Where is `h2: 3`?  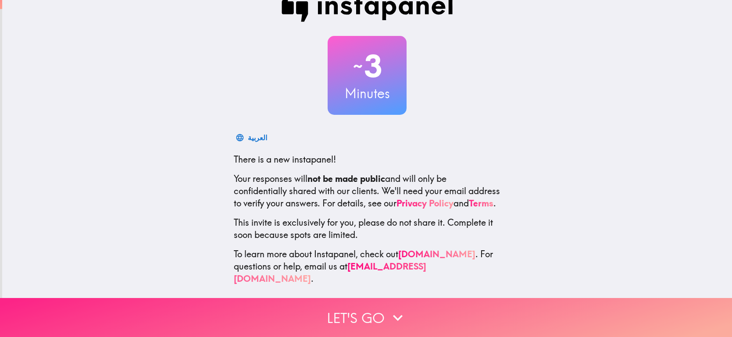
h2: 3 is located at coordinates (367, 66).